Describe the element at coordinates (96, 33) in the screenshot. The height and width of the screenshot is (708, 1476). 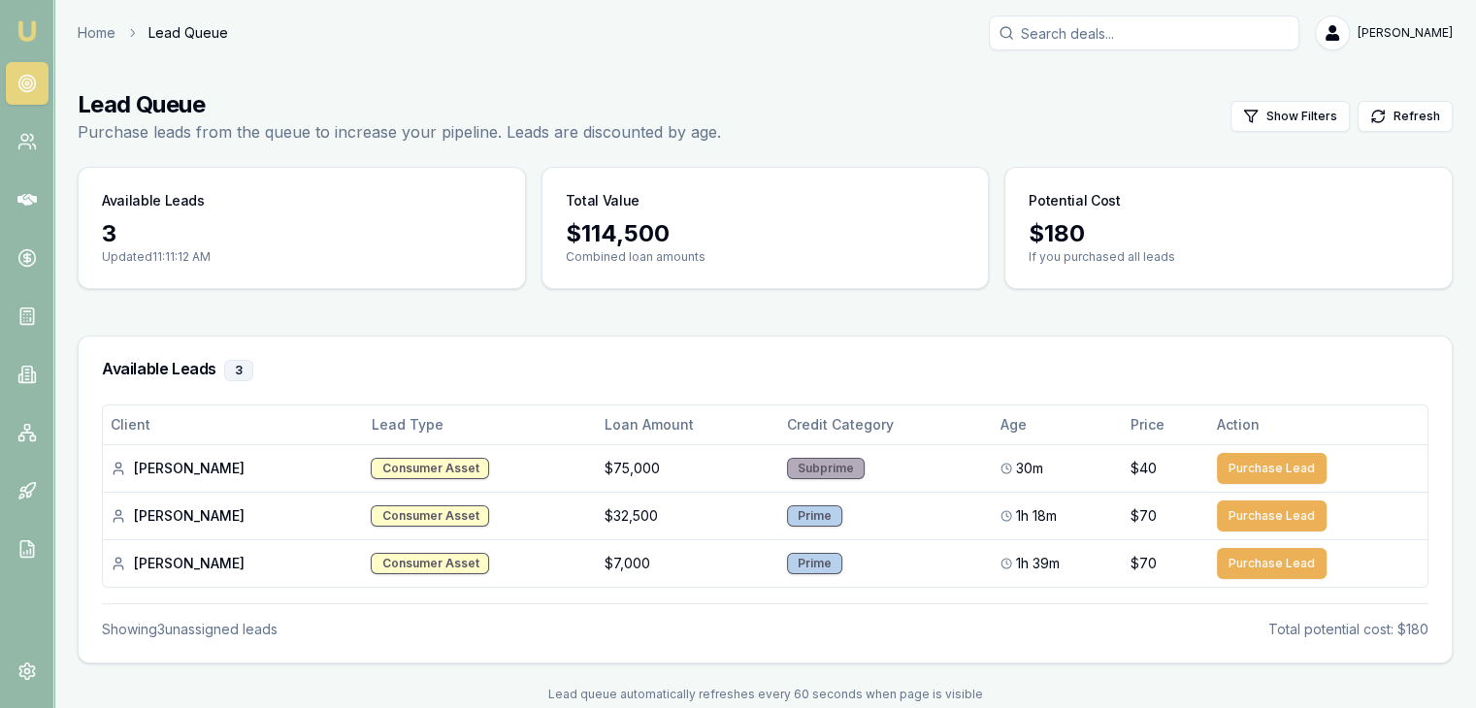
I see `a: Home` at that location.